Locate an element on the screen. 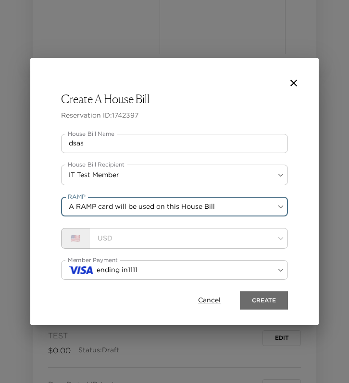  button: close is located at coordinates (293, 83).